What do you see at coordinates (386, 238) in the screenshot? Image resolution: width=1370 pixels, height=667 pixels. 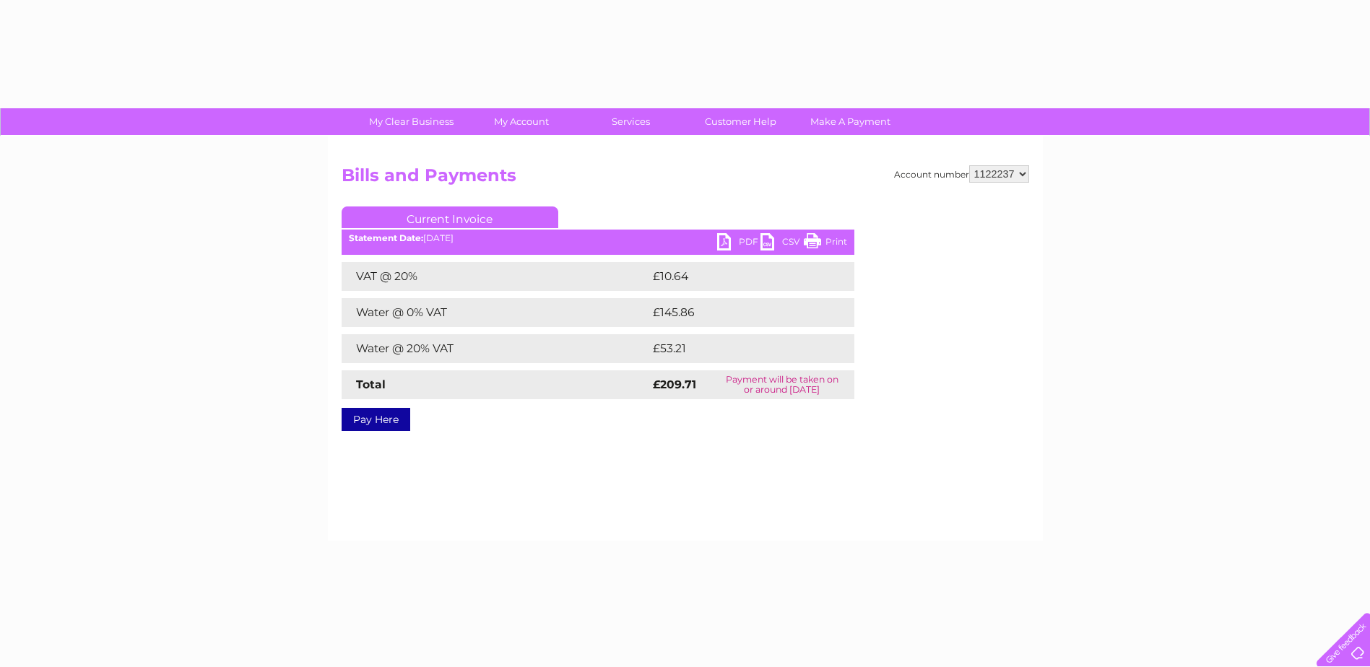 I see `b: Statement Date:` at bounding box center [386, 238].